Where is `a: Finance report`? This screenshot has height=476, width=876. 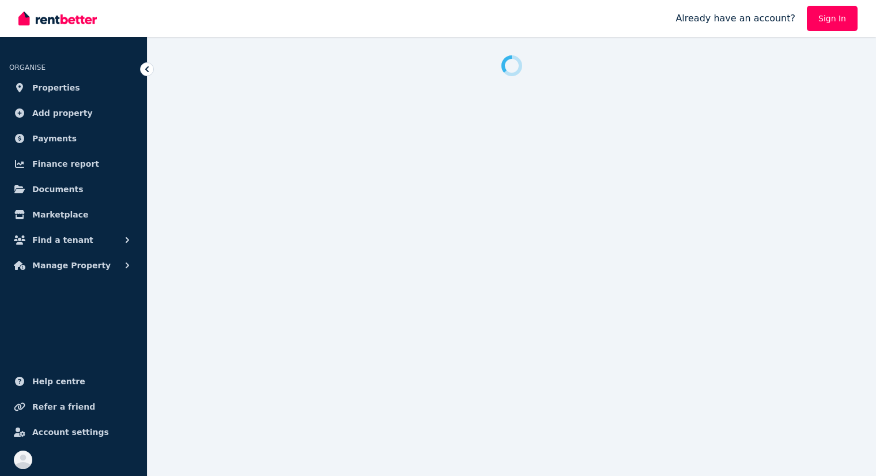
a: Finance report is located at coordinates (73, 164).